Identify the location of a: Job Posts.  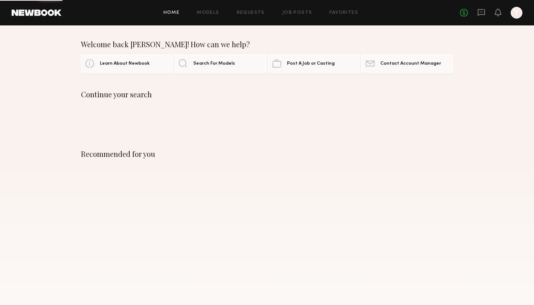
(297, 13).